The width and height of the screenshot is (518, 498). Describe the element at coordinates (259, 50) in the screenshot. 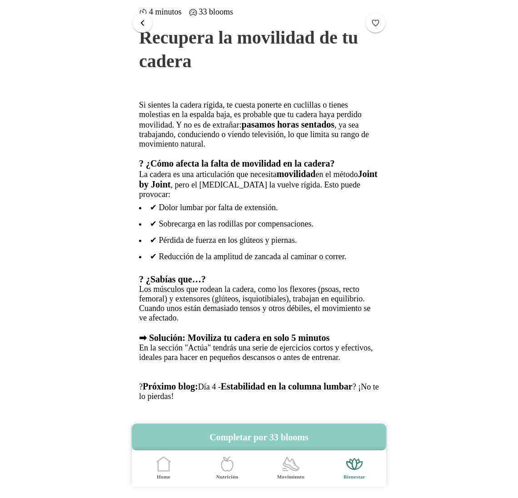

I see `h1: Recupera la movilidad de tu cadera` at that location.